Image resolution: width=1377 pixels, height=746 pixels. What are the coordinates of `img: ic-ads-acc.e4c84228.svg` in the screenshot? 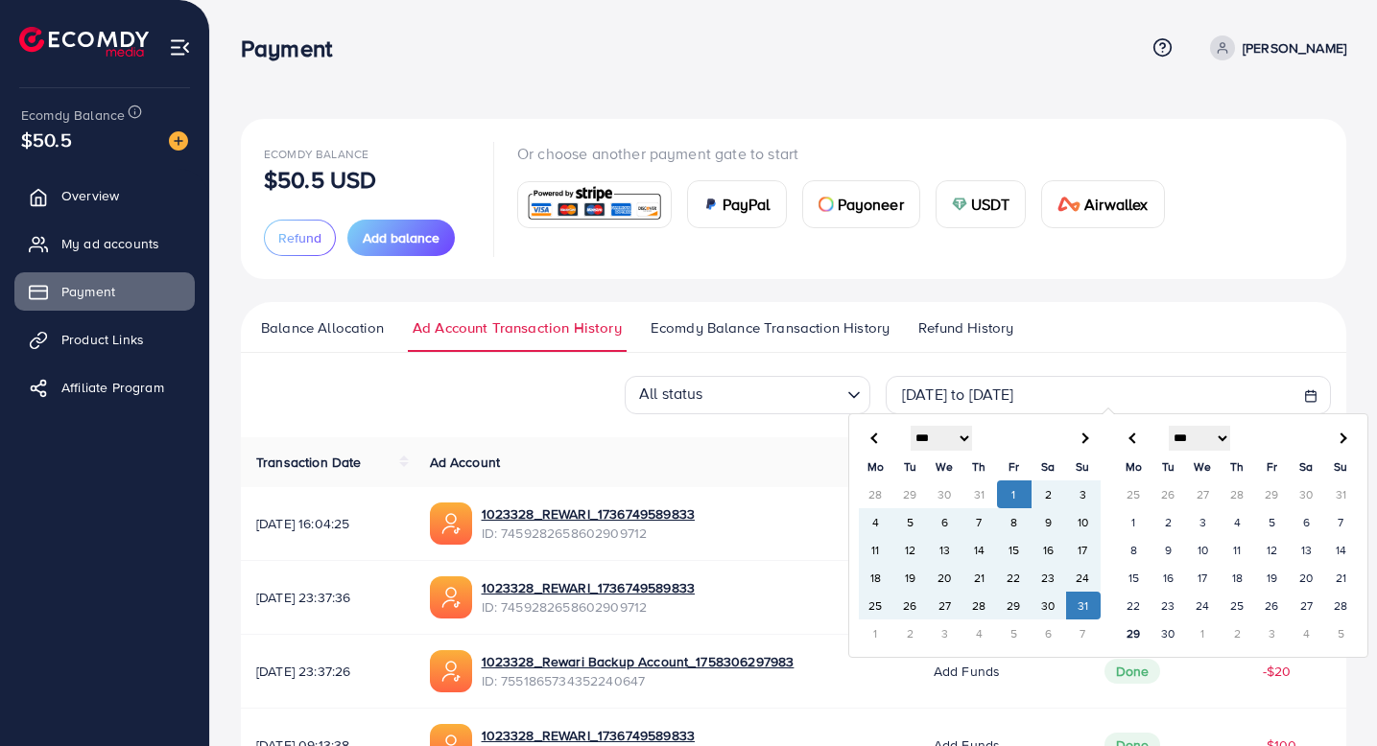 It's located at (451, 598).